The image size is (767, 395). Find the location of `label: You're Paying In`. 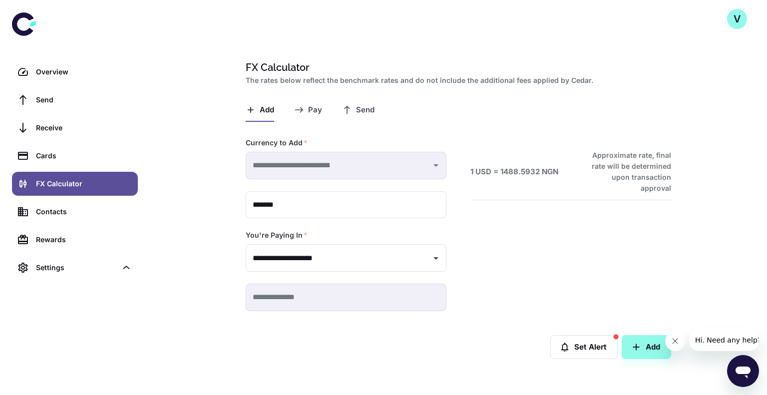

label: You're Paying In is located at coordinates (277, 235).